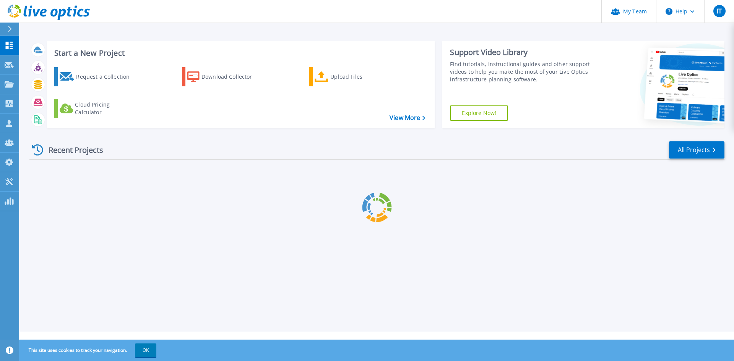 The image size is (734, 361). Describe the element at coordinates (352, 77) in the screenshot. I see `a: Upload Files` at that location.